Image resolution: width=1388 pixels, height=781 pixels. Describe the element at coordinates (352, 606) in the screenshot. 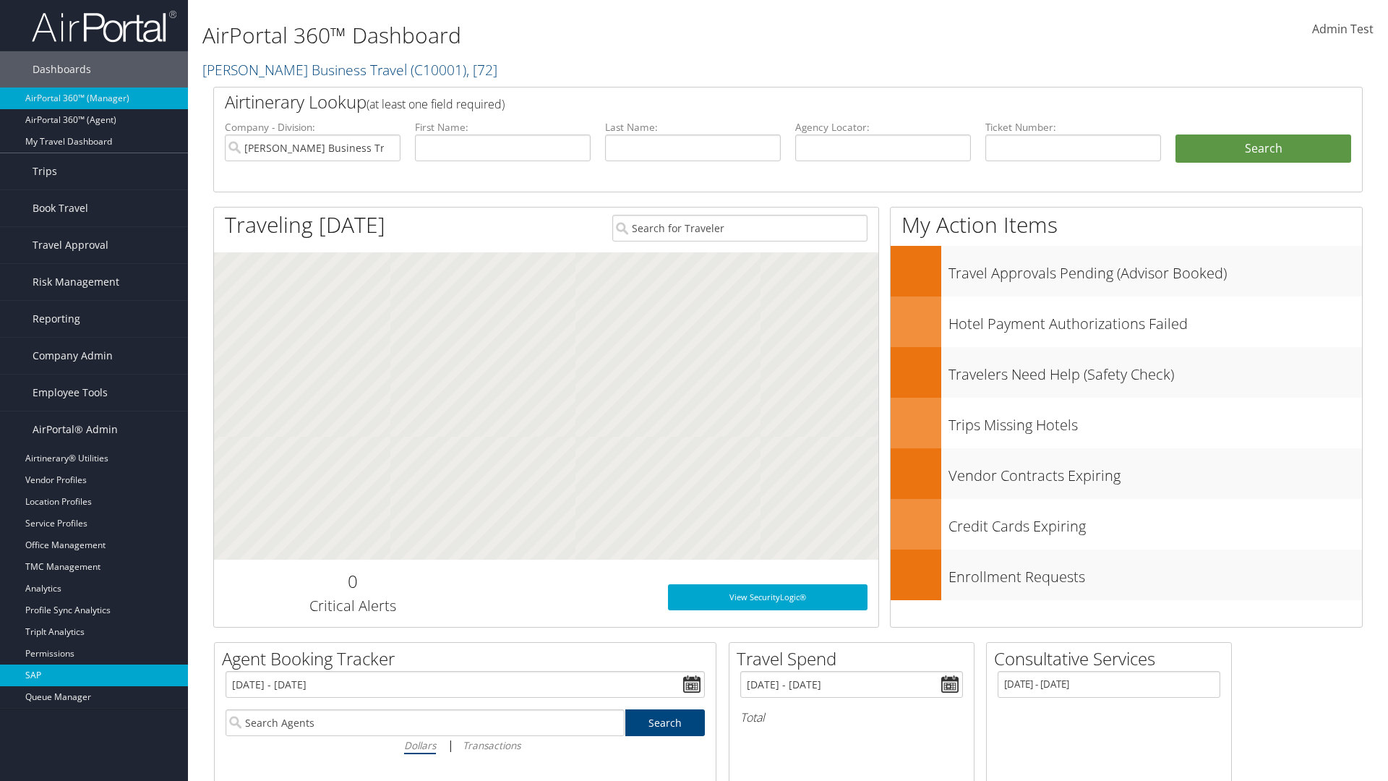

I see `h3: Critical Alerts` at that location.